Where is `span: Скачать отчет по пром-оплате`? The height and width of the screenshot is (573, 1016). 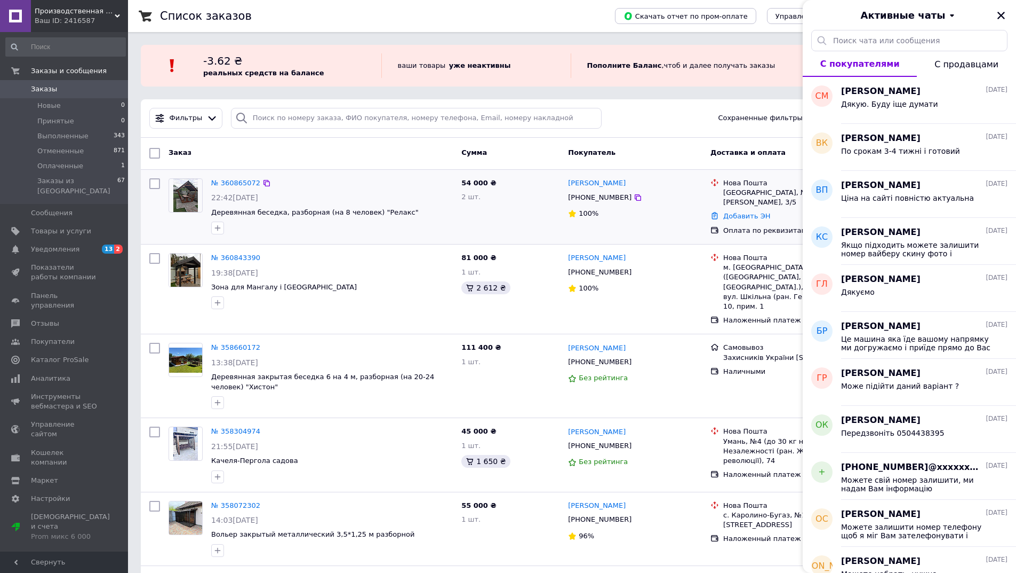
span: Скачать отчет по пром-оплате is located at coordinates (686, 16).